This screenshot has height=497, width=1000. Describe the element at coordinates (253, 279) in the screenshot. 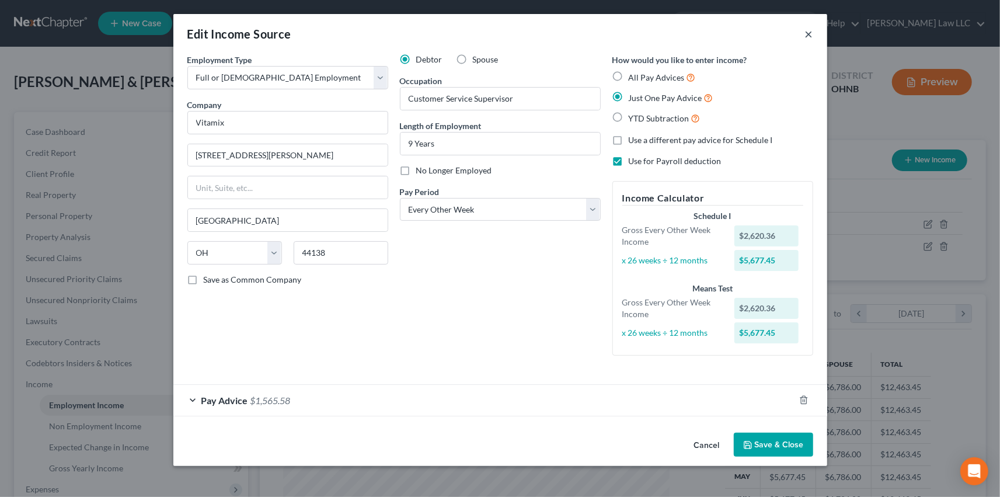

I see `span: Save as Common Company` at that location.